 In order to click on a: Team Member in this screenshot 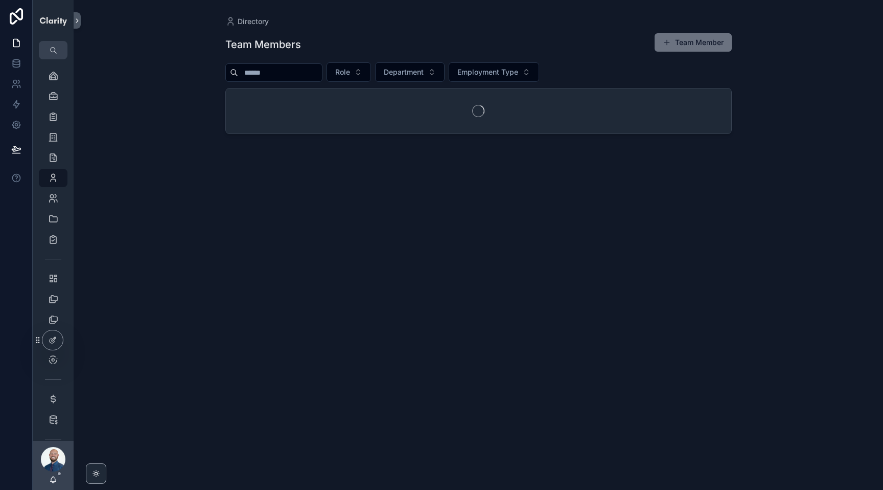, I will do `click(693, 42)`.